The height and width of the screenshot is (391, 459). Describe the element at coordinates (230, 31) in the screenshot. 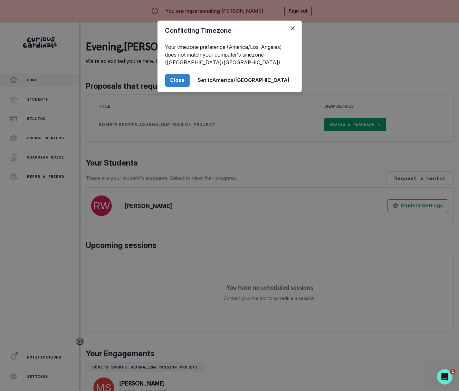

I see `header: Conflicting Timezone` at that location.